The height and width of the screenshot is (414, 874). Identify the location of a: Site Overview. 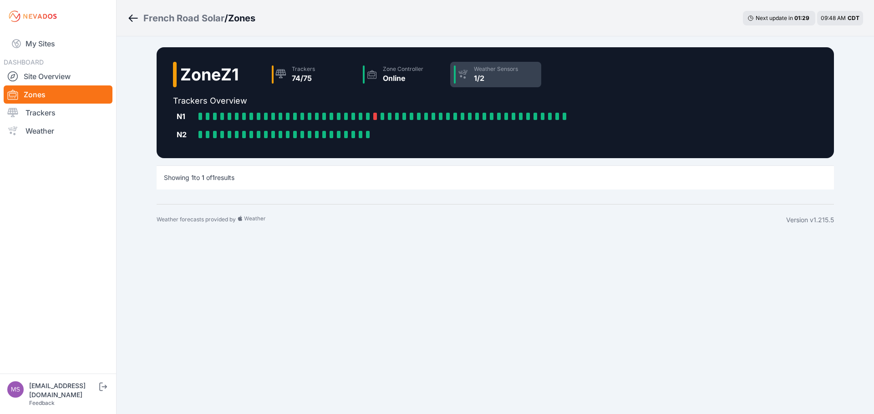
(58, 76).